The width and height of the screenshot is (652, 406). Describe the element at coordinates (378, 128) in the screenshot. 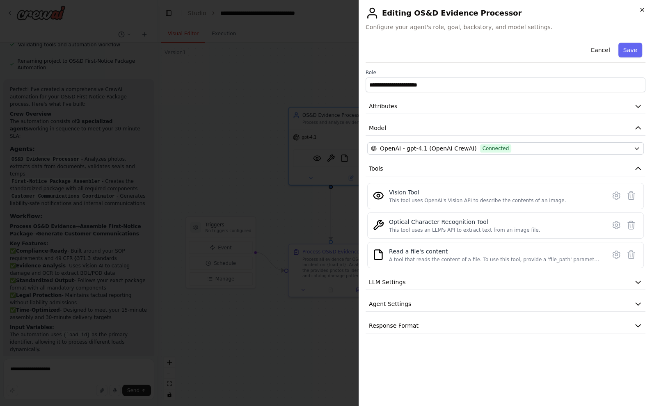

I see `span: Model` at that location.